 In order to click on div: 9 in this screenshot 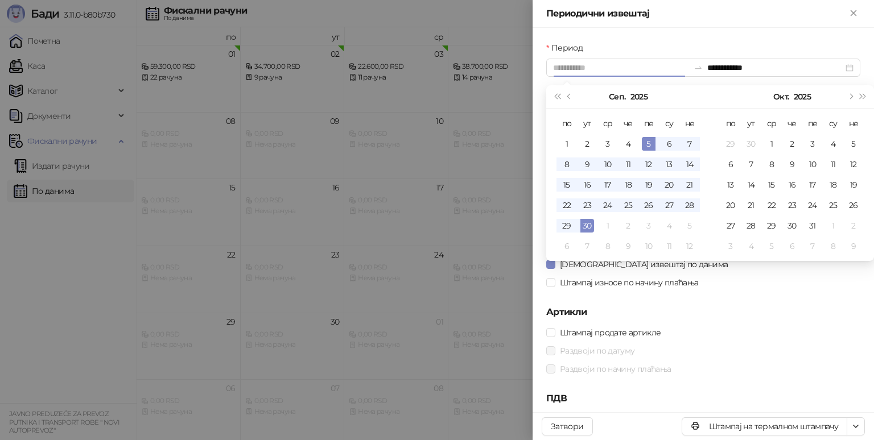, I will do `click(587, 164)`.